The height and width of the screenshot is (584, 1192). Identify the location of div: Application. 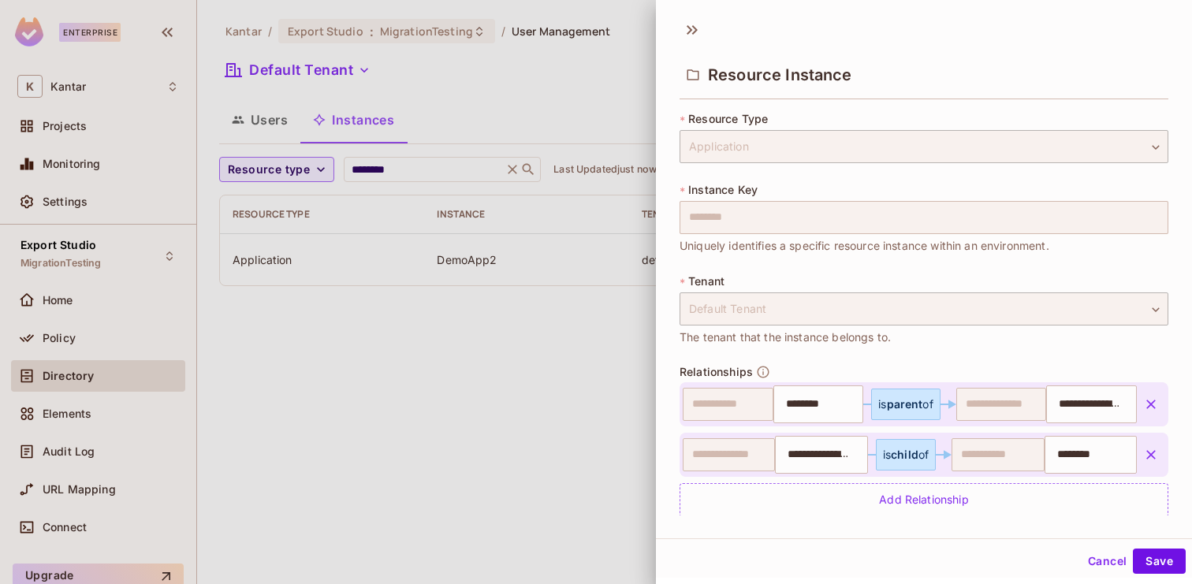
(924, 147).